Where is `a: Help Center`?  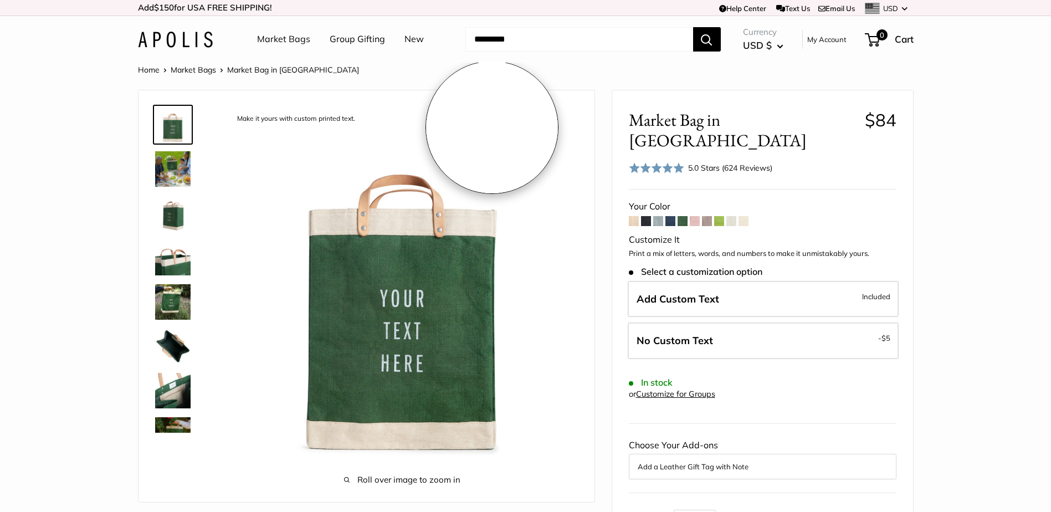 a: Help Center is located at coordinates (742, 8).